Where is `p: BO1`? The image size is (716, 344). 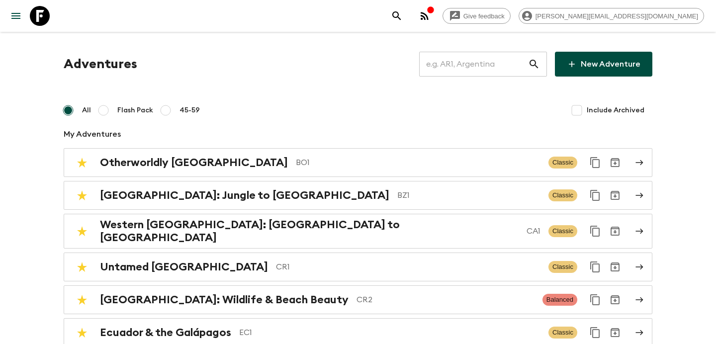 p: BO1 is located at coordinates (418, 163).